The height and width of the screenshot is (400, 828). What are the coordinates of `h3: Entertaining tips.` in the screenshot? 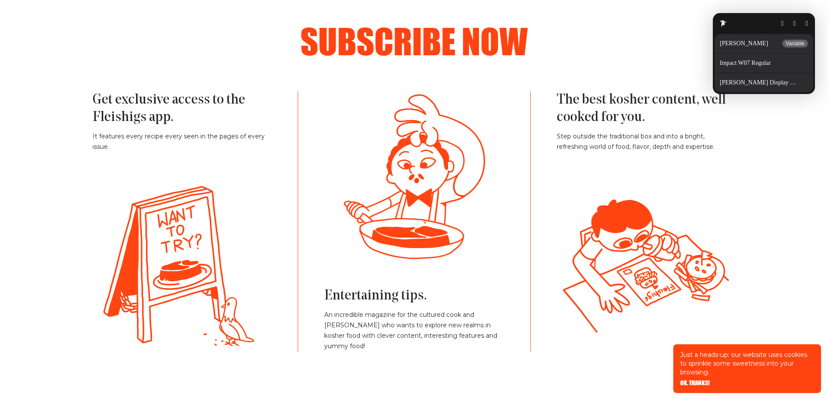 It's located at (414, 296).